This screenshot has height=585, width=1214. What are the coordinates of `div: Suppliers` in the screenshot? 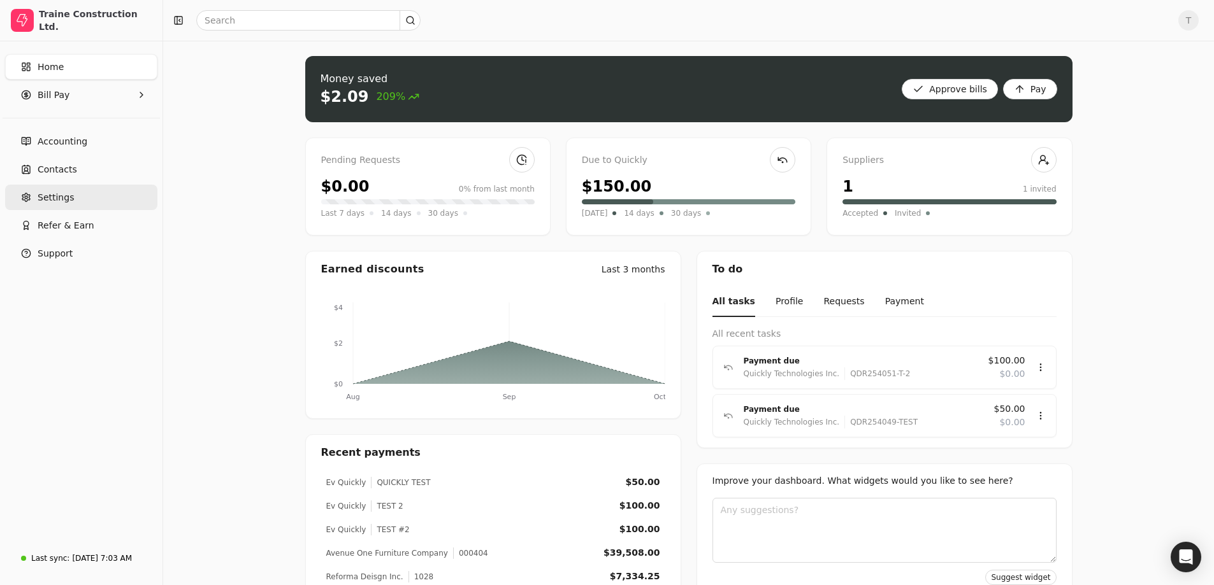 It's located at (949, 161).